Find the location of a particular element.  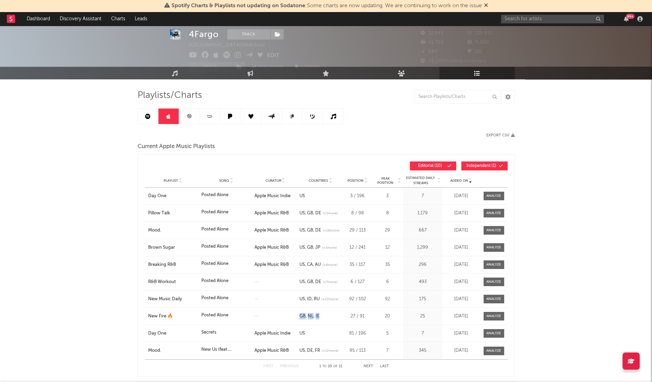

span: Added On is located at coordinates (460, 181).